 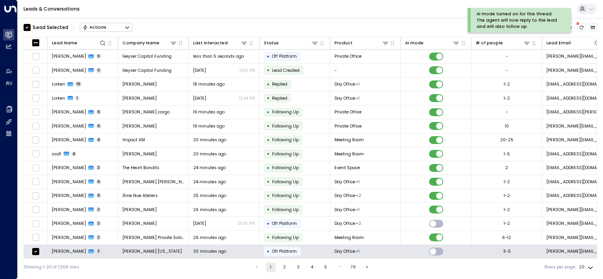 I want to click on span: 1, so click(x=77, y=98).